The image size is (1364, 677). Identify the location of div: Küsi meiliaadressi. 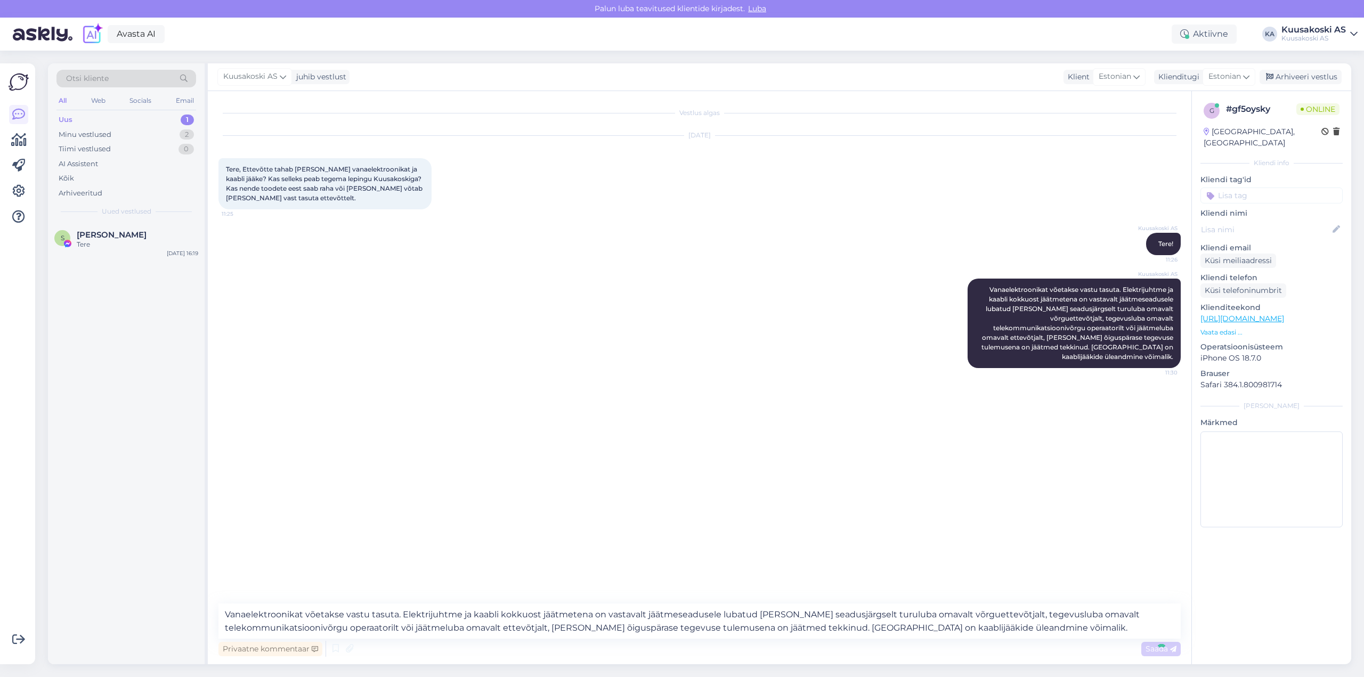
(1238, 261).